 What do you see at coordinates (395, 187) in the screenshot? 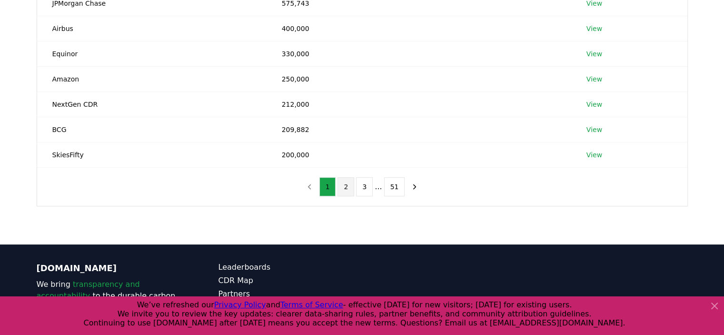
I see `button: 51` at bounding box center [395, 187].